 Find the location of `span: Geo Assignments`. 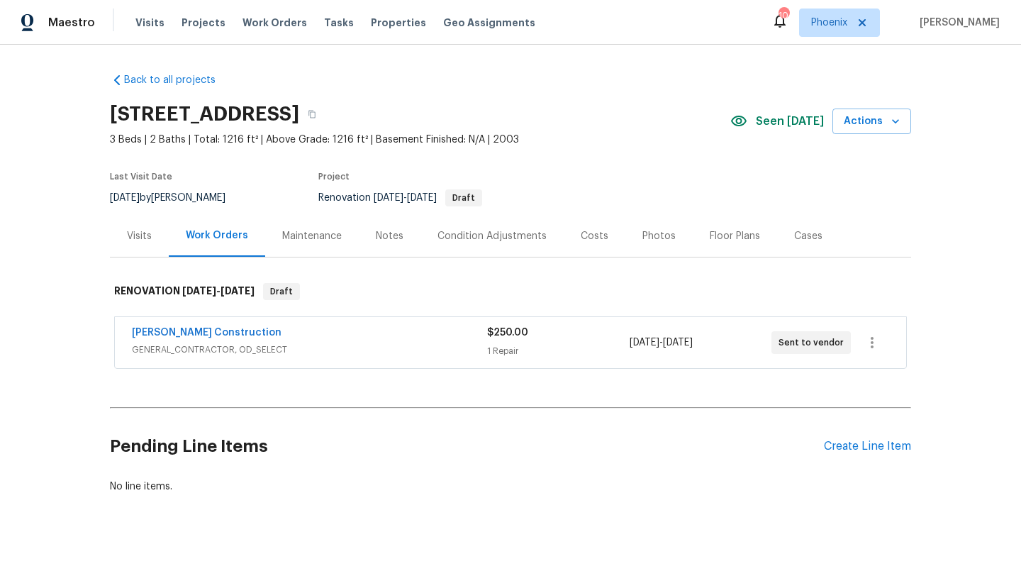

span: Geo Assignments is located at coordinates (489, 23).